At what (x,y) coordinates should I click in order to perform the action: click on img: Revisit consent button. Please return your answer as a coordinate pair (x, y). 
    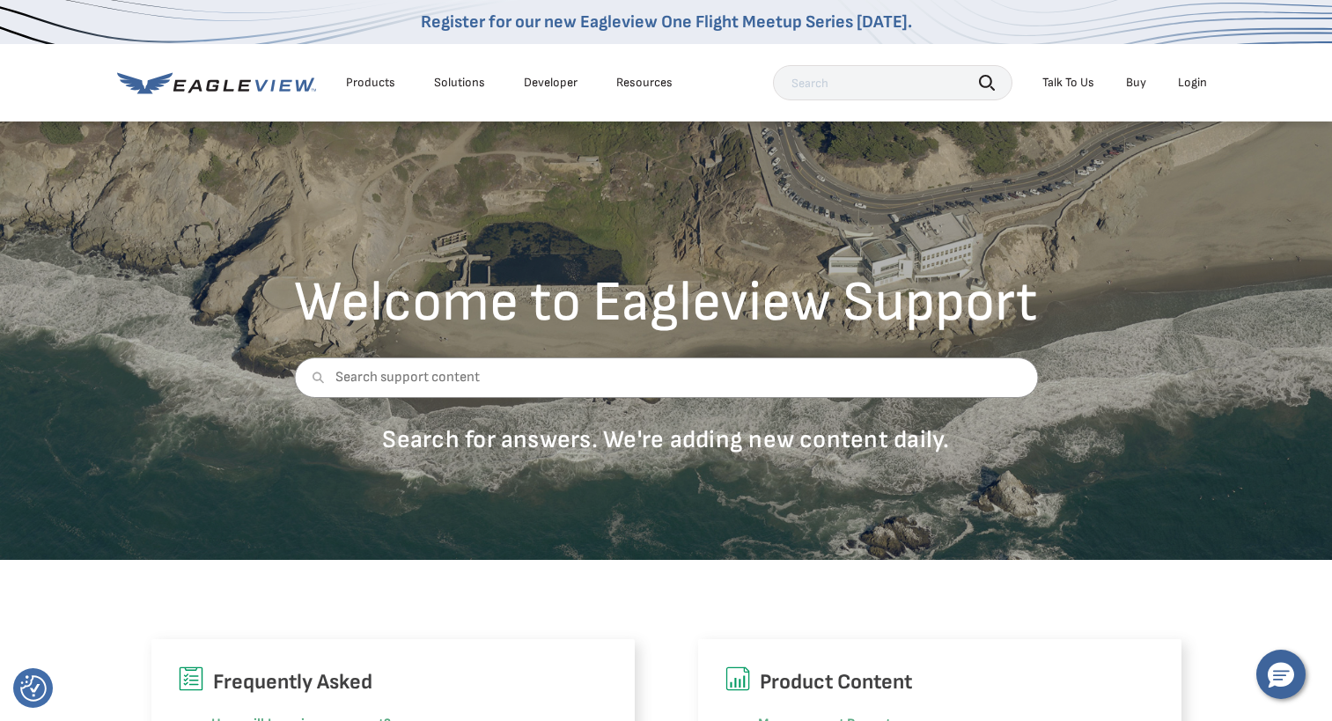
    Looking at the image, I should click on (33, 688).